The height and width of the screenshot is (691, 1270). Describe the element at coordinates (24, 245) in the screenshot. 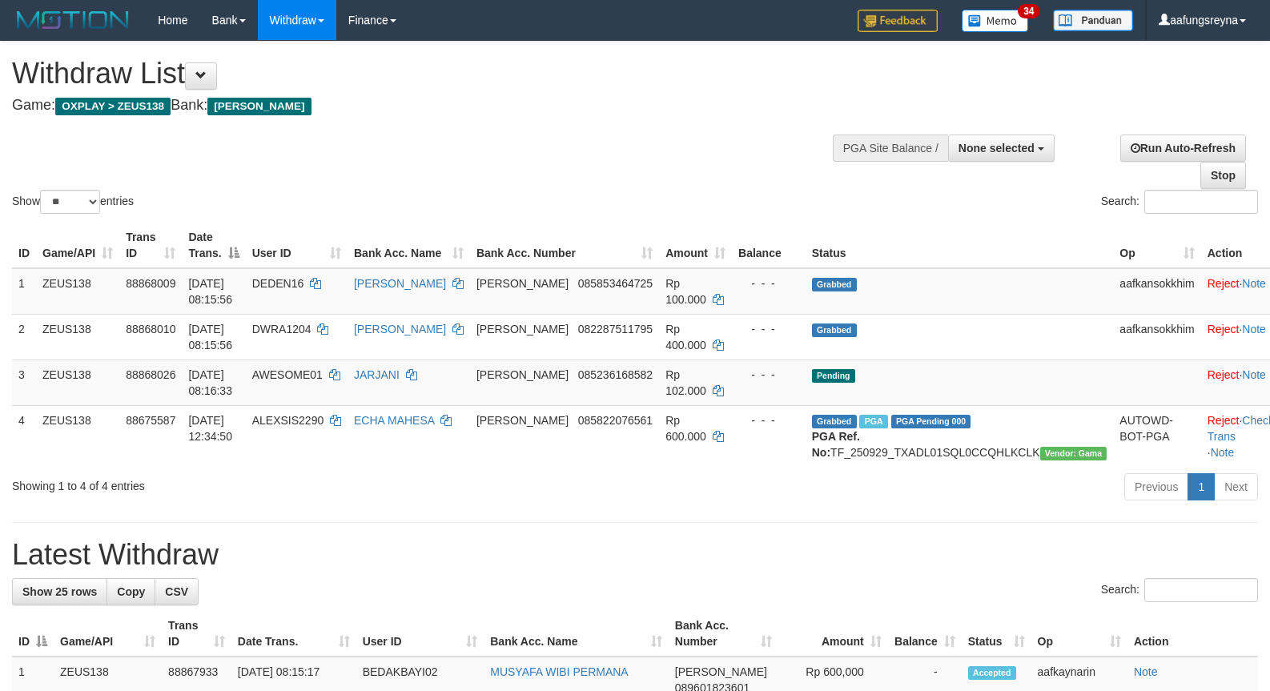

I see `th: ID` at that location.